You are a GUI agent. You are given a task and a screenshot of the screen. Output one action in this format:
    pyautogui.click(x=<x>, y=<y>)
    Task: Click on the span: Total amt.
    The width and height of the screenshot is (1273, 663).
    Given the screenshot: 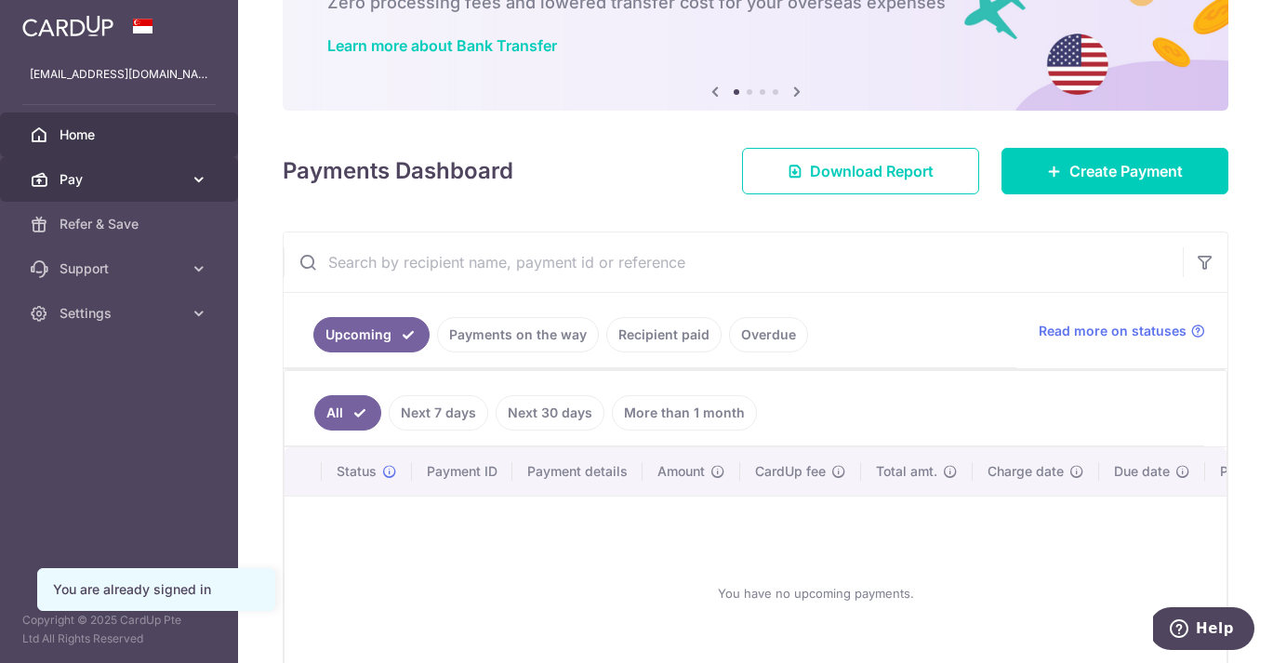 What is the action you would take?
    pyautogui.click(x=907, y=471)
    